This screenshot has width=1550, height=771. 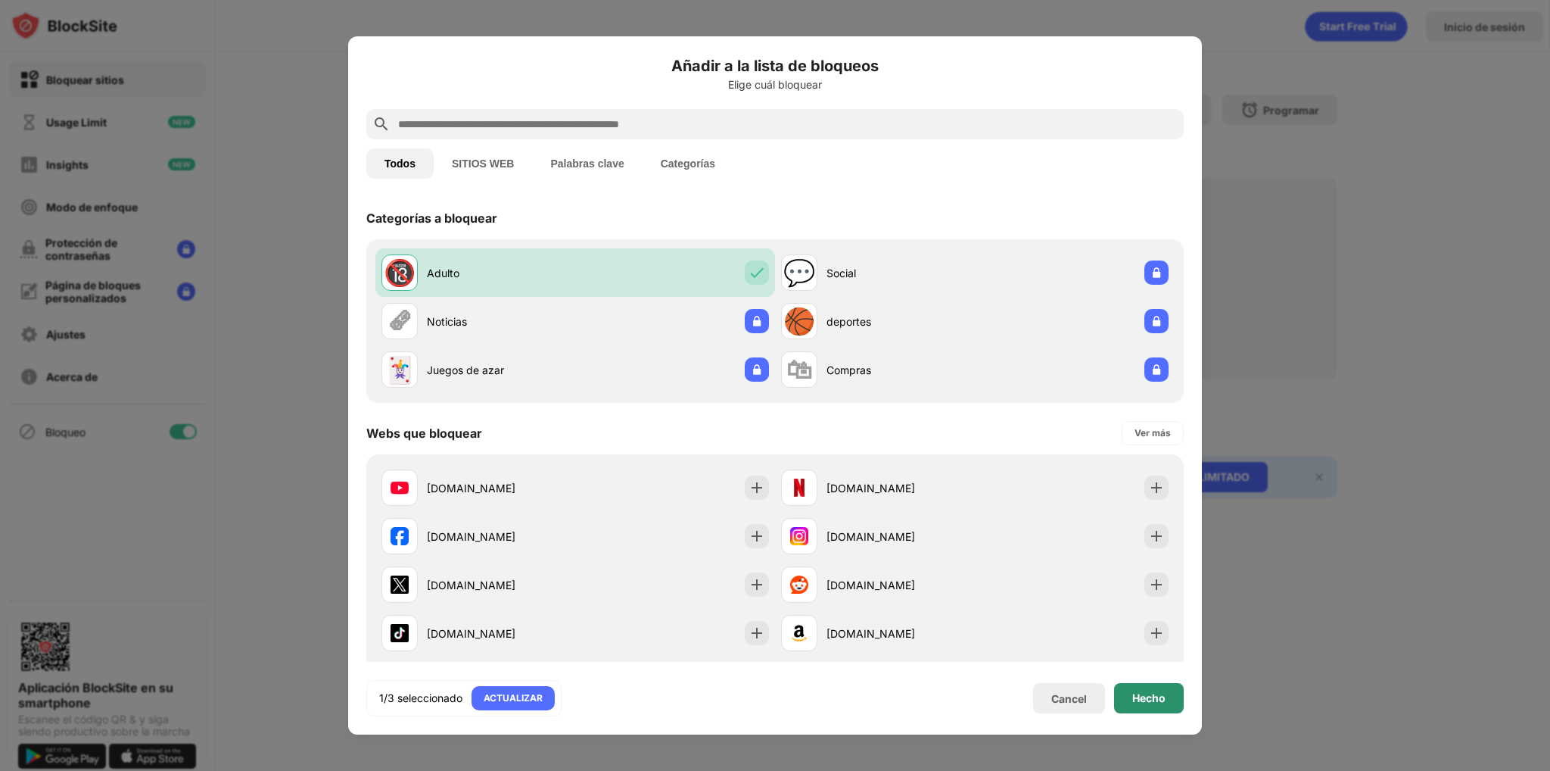 I want to click on div: Social, so click(x=901, y=273).